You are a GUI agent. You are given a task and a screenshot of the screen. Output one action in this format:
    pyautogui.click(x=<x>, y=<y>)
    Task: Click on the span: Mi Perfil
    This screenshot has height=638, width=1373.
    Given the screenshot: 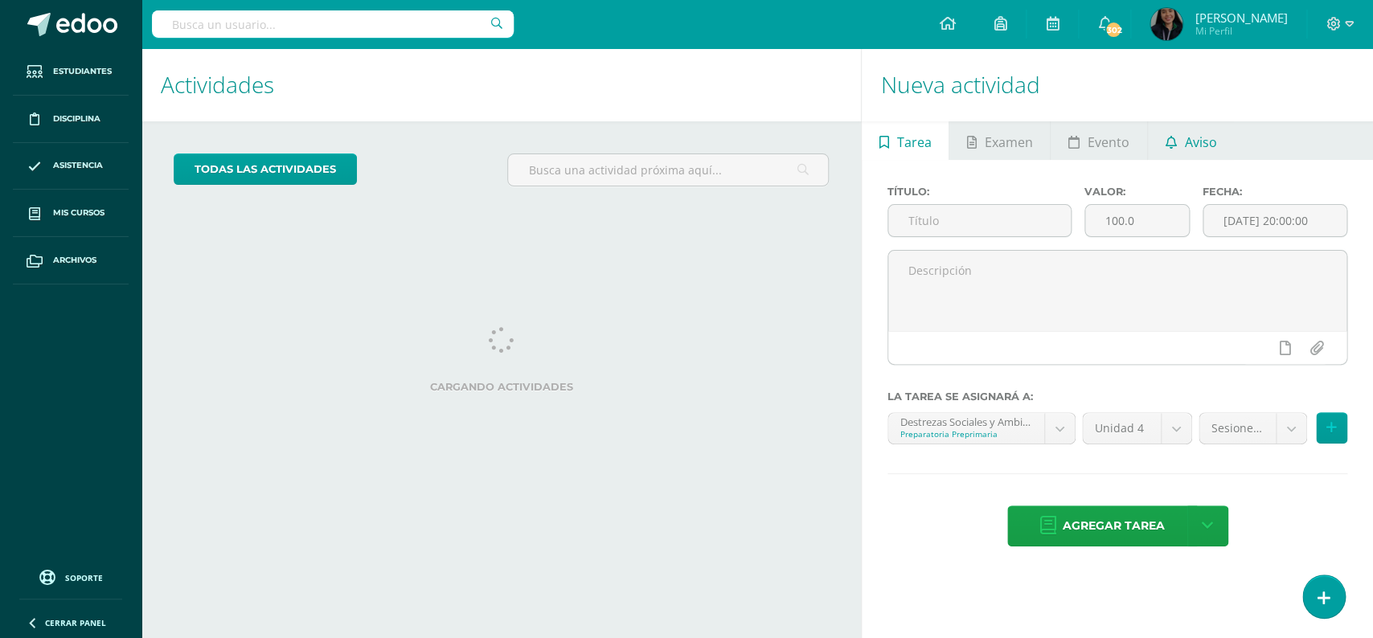 What is the action you would take?
    pyautogui.click(x=1240, y=31)
    